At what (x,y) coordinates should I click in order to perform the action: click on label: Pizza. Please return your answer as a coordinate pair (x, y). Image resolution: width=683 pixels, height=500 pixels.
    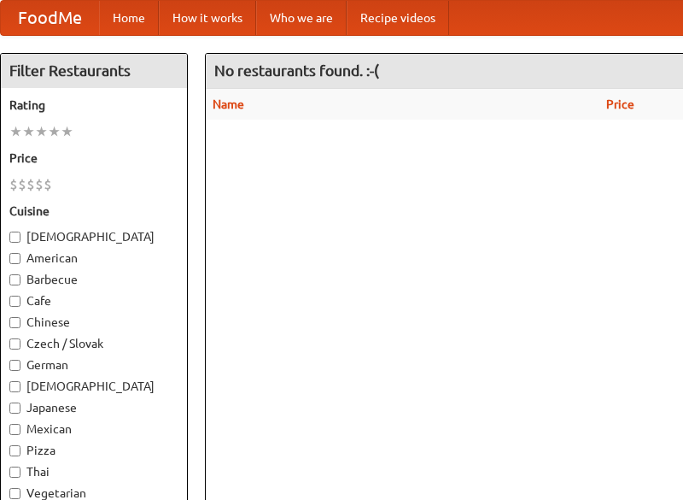
    Looking at the image, I should click on (94, 450).